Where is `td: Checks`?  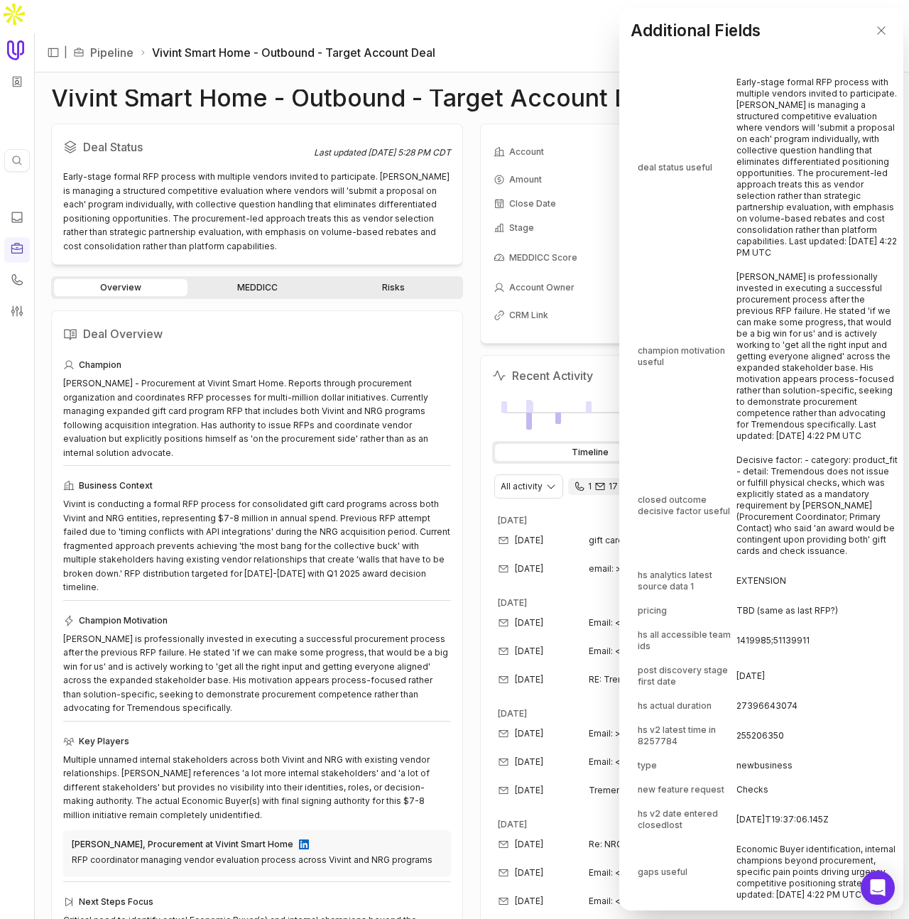
td: Checks is located at coordinates (817, 790).